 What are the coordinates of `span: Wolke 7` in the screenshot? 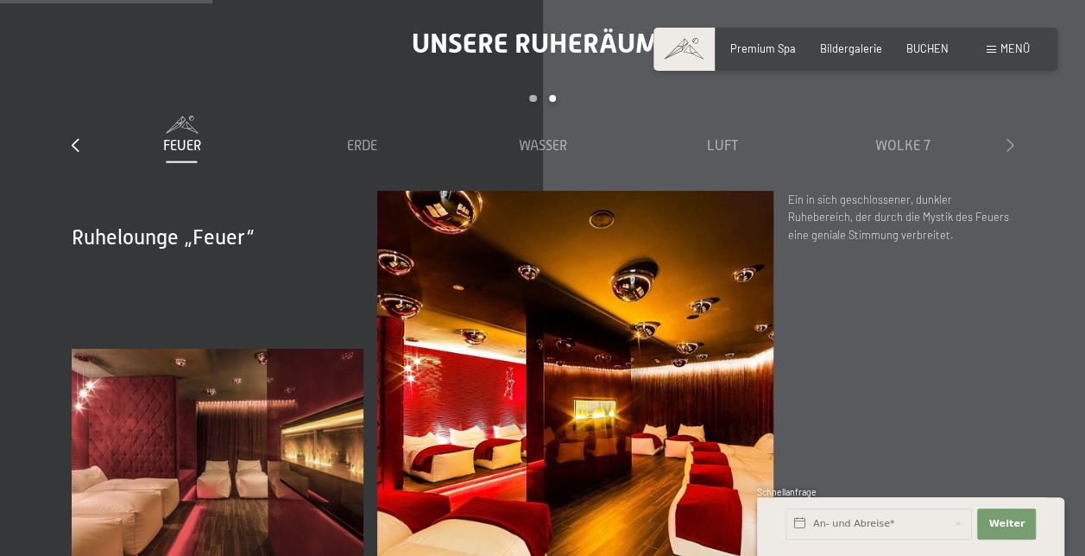 It's located at (903, 146).